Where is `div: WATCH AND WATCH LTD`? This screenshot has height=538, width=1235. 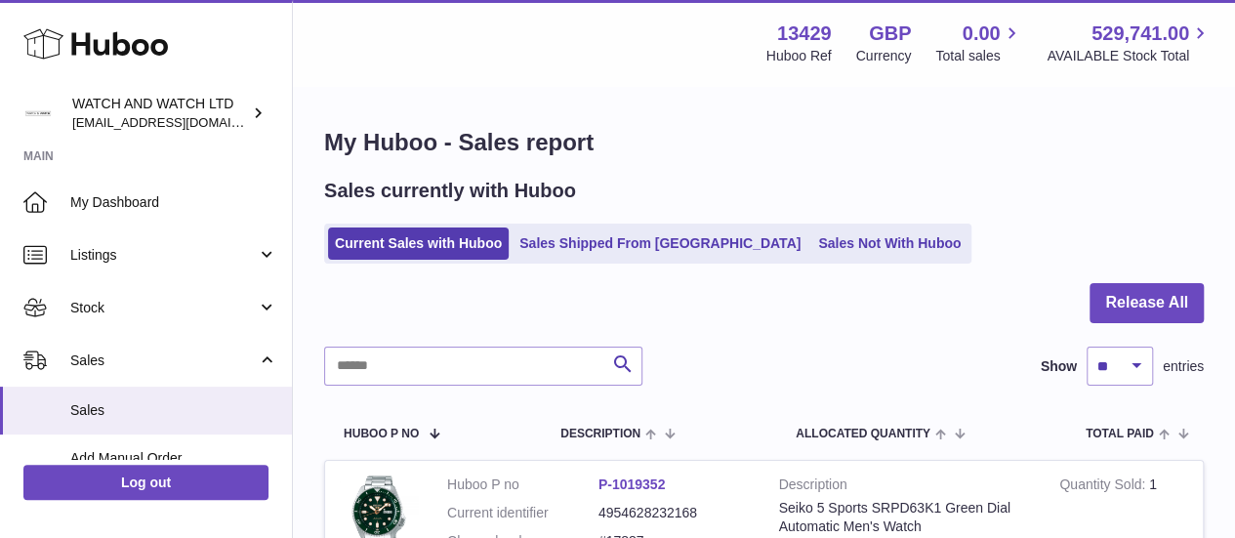 div: WATCH AND WATCH LTD is located at coordinates (160, 113).